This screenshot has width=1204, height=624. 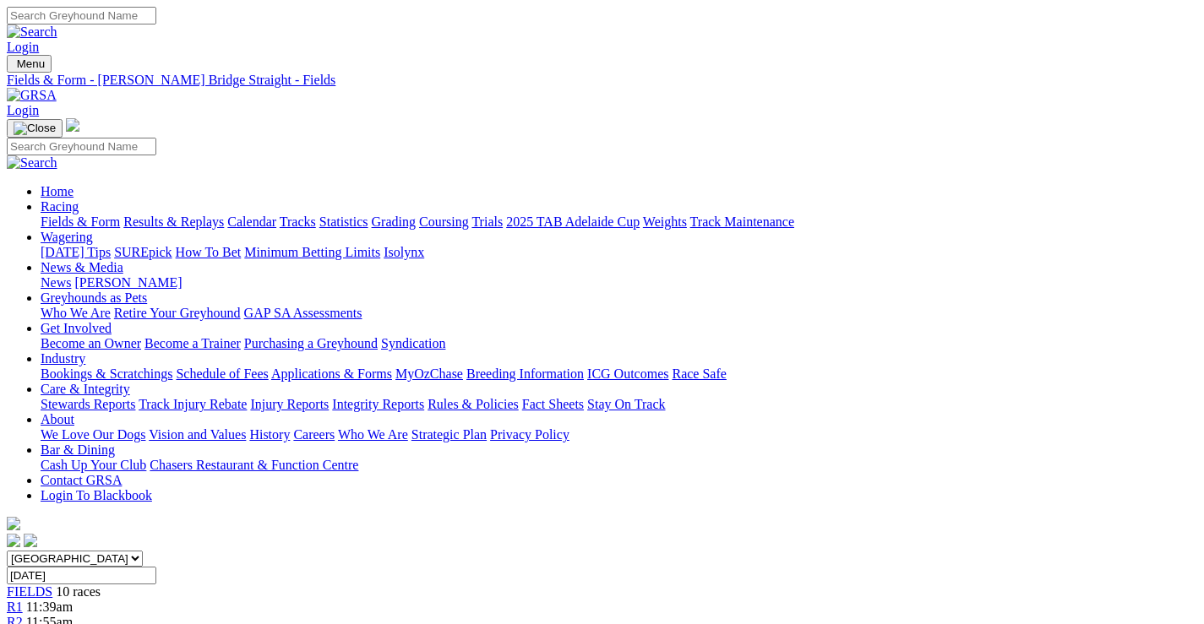 I want to click on a: Become a Trainer, so click(x=193, y=343).